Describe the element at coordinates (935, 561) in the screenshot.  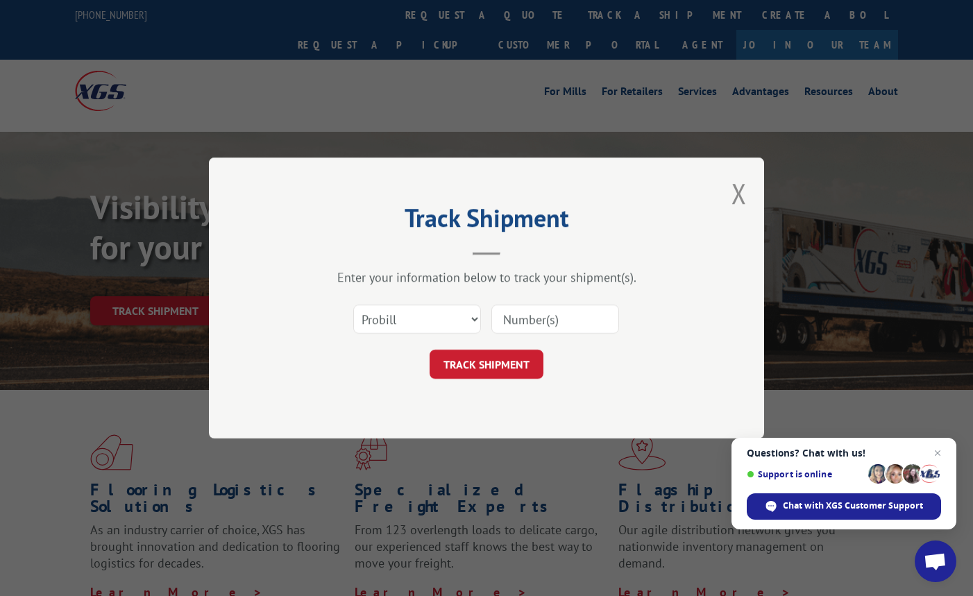
I see `div: Open chat` at that location.